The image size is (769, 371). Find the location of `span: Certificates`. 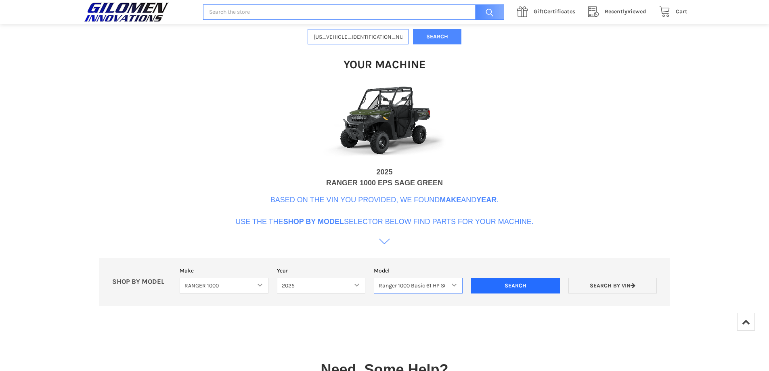

span: Certificates is located at coordinates (554, 11).